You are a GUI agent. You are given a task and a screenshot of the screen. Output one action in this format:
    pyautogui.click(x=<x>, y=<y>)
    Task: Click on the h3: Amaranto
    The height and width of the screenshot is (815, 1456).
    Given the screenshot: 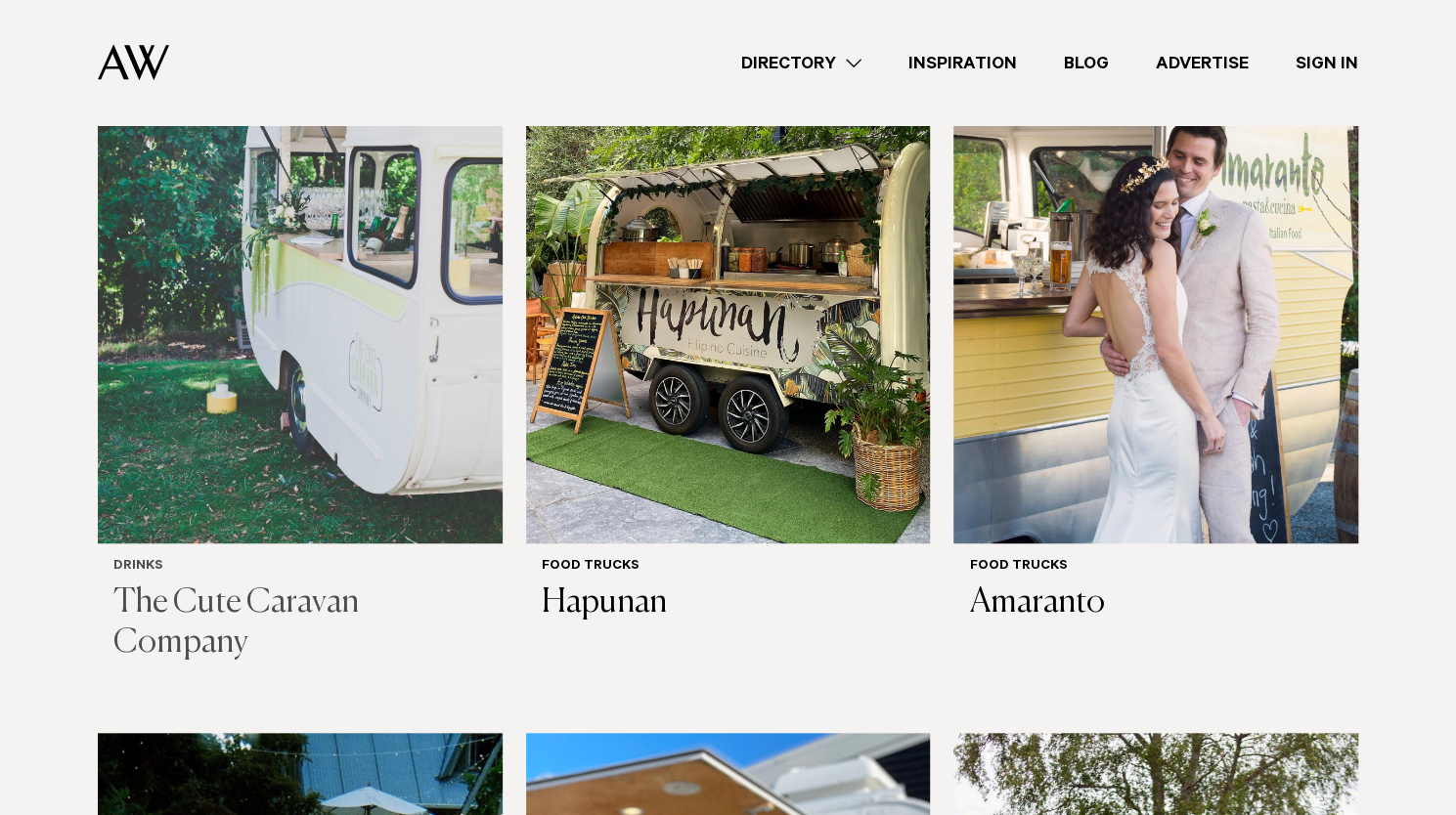 What is the action you would take?
    pyautogui.click(x=1155, y=604)
    